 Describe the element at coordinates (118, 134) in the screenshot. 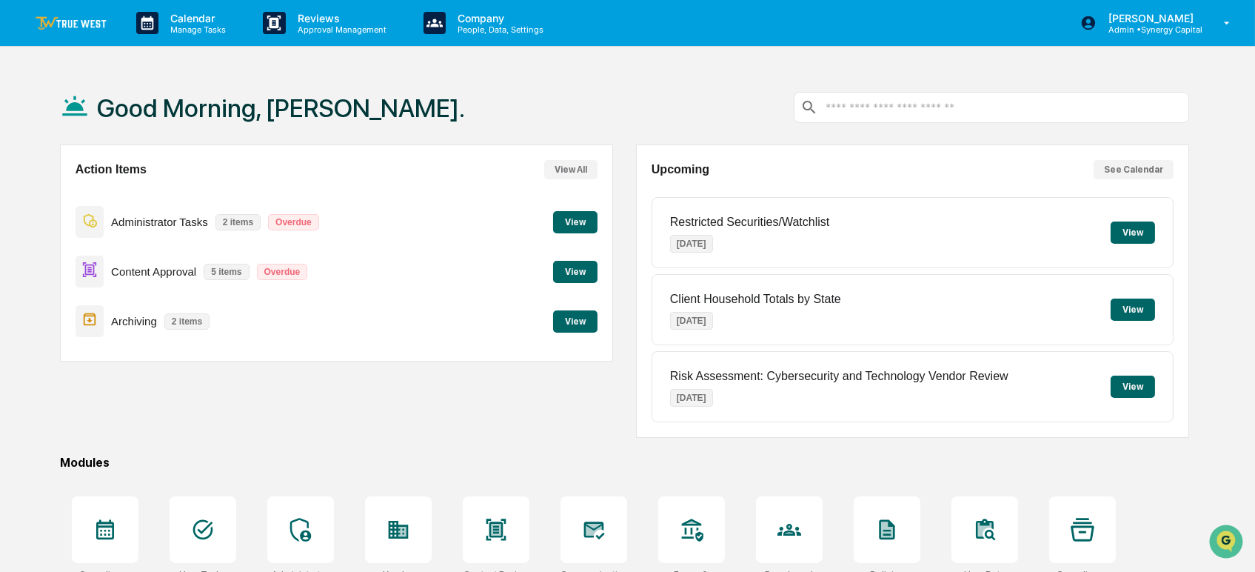

I see `div: We're available if you need us!` at that location.